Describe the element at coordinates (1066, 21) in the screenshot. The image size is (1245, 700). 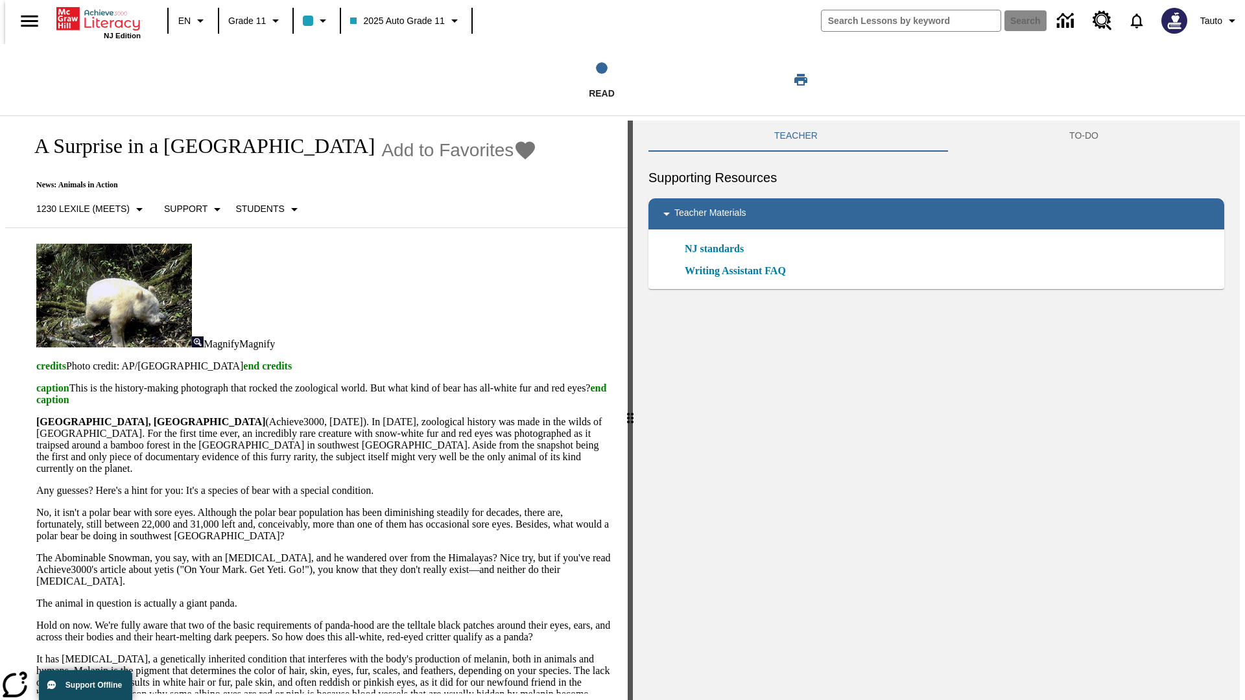
I see `a: Data Center` at that location.